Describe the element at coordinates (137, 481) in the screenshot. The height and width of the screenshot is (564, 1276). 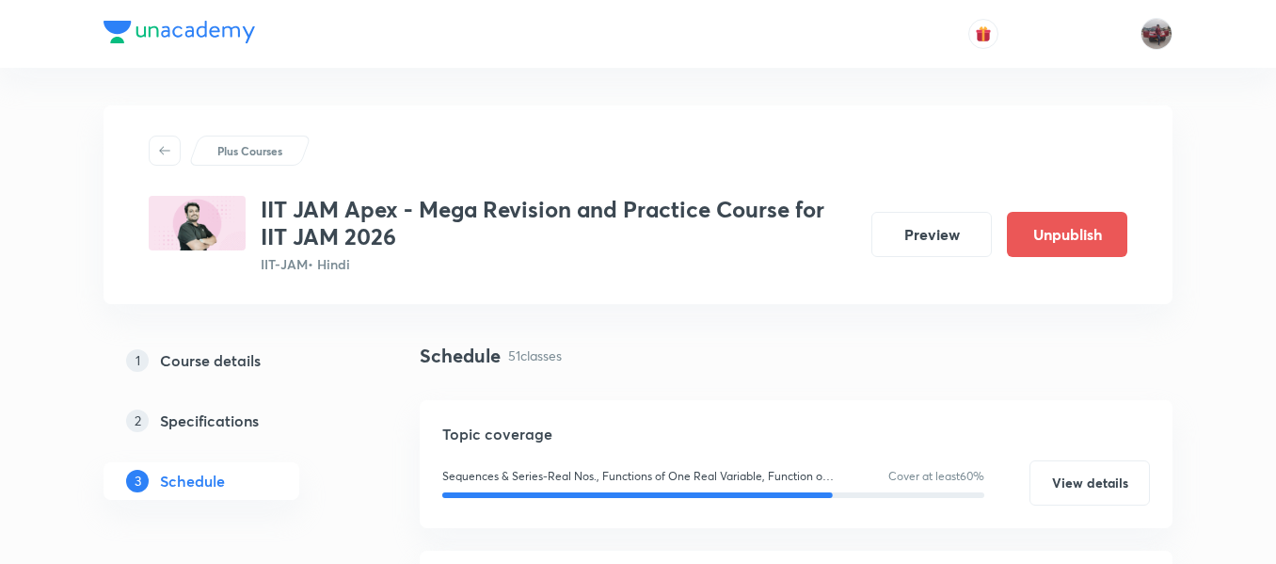
I see `p: 3` at that location.